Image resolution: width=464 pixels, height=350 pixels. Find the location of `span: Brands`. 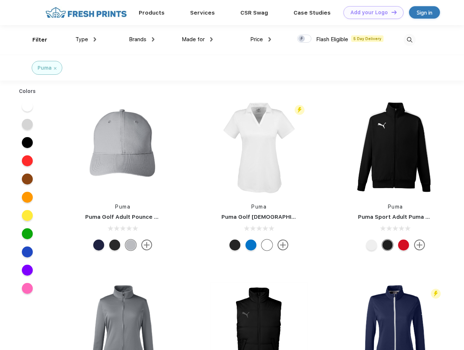

span: Brands is located at coordinates (138, 39).